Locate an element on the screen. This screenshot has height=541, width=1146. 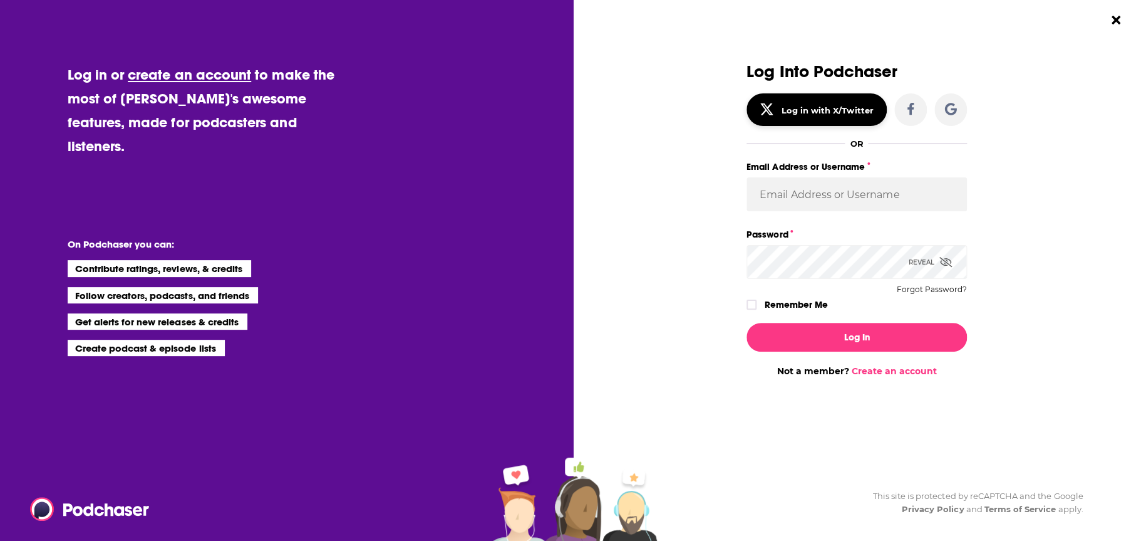
button: Log in with X/Twitter is located at coordinates (817, 110).